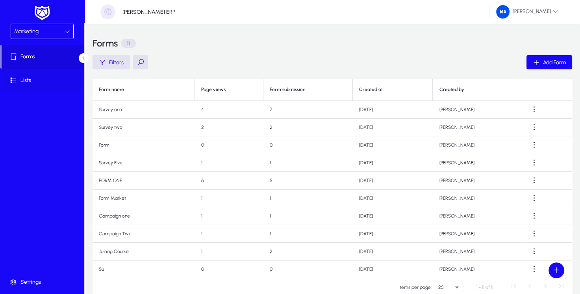  Describe the element at coordinates (144, 216) in the screenshot. I see `td: Campaign one` at that location.